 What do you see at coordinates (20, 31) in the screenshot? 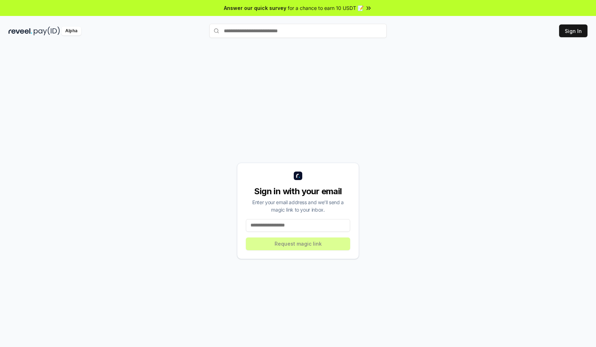
I see `img: reveel_dark` at bounding box center [20, 31].